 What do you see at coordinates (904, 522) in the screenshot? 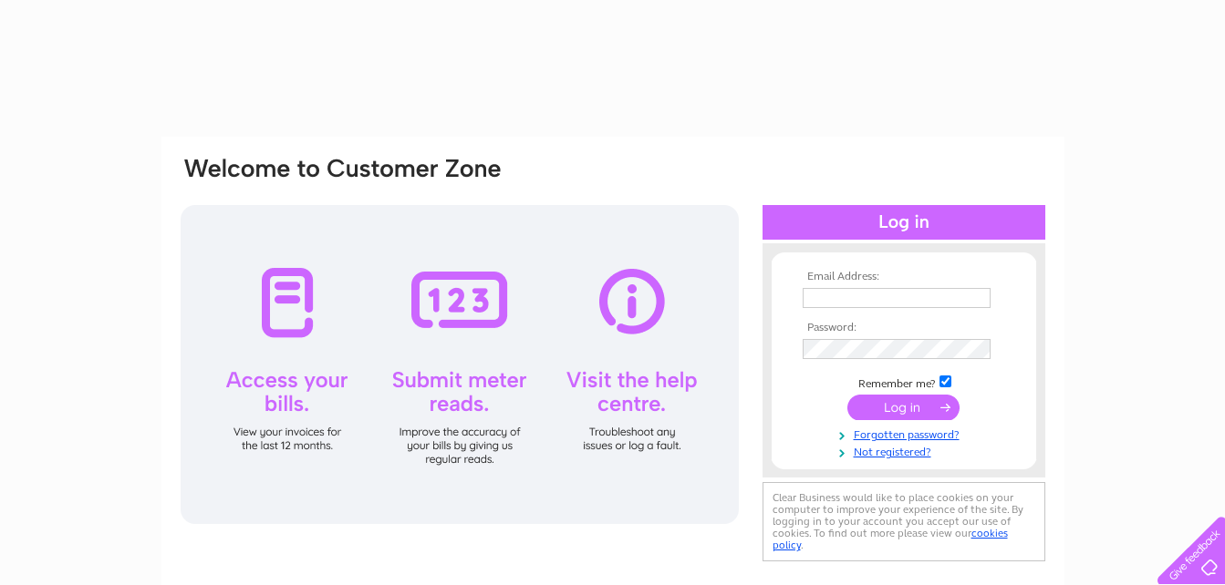
I see `div: Clear Business would like to place cookies on your computer to improve your experience of the sit...` at bounding box center [904, 522].